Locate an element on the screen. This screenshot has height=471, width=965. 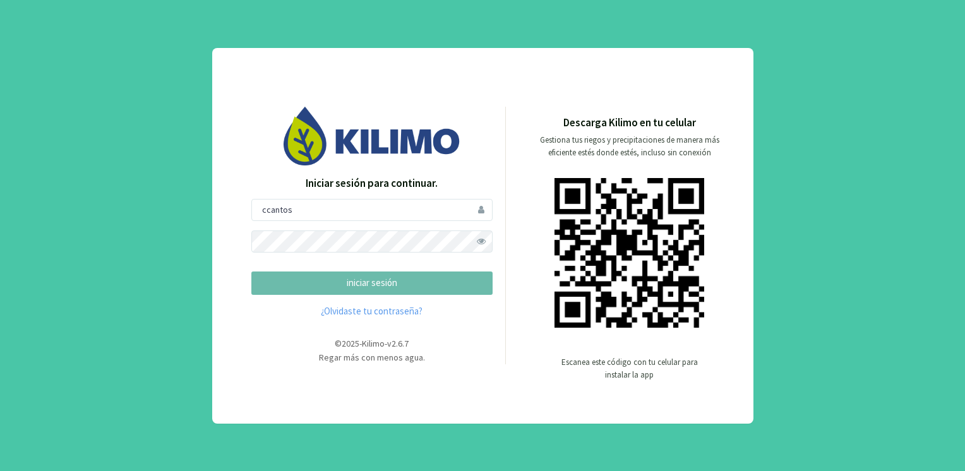
img: qr code is located at coordinates (629, 253).